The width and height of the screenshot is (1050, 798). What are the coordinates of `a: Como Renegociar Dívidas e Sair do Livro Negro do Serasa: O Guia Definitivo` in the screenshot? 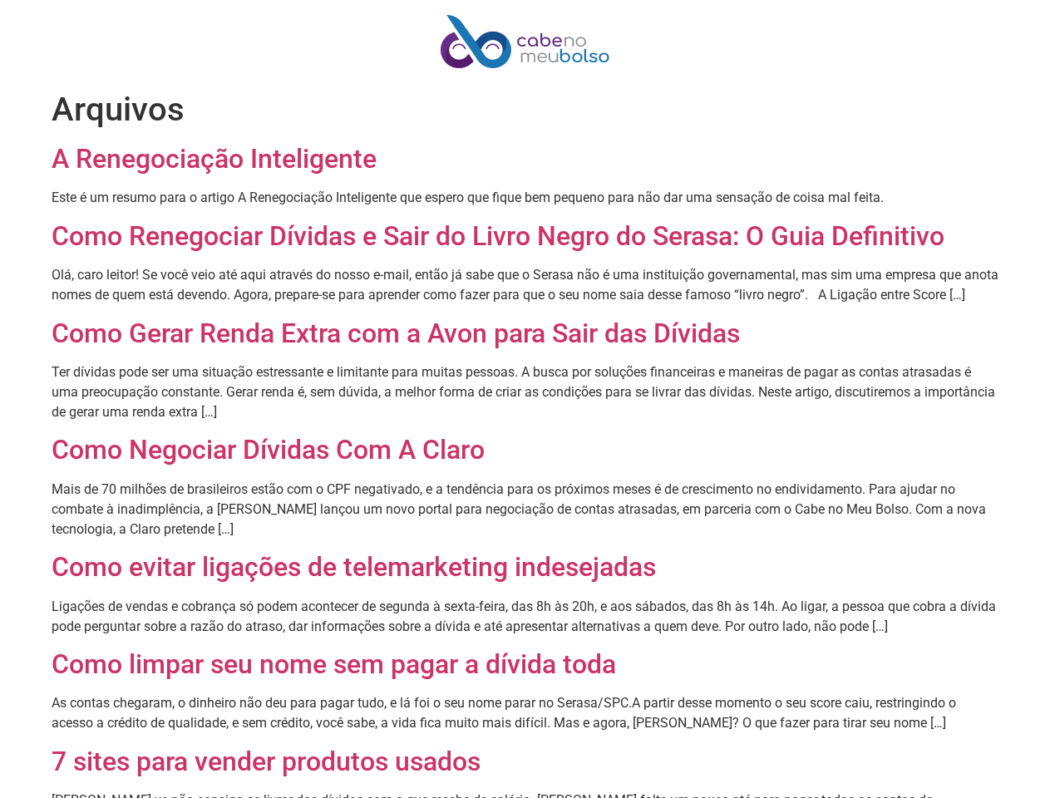 It's located at (498, 236).